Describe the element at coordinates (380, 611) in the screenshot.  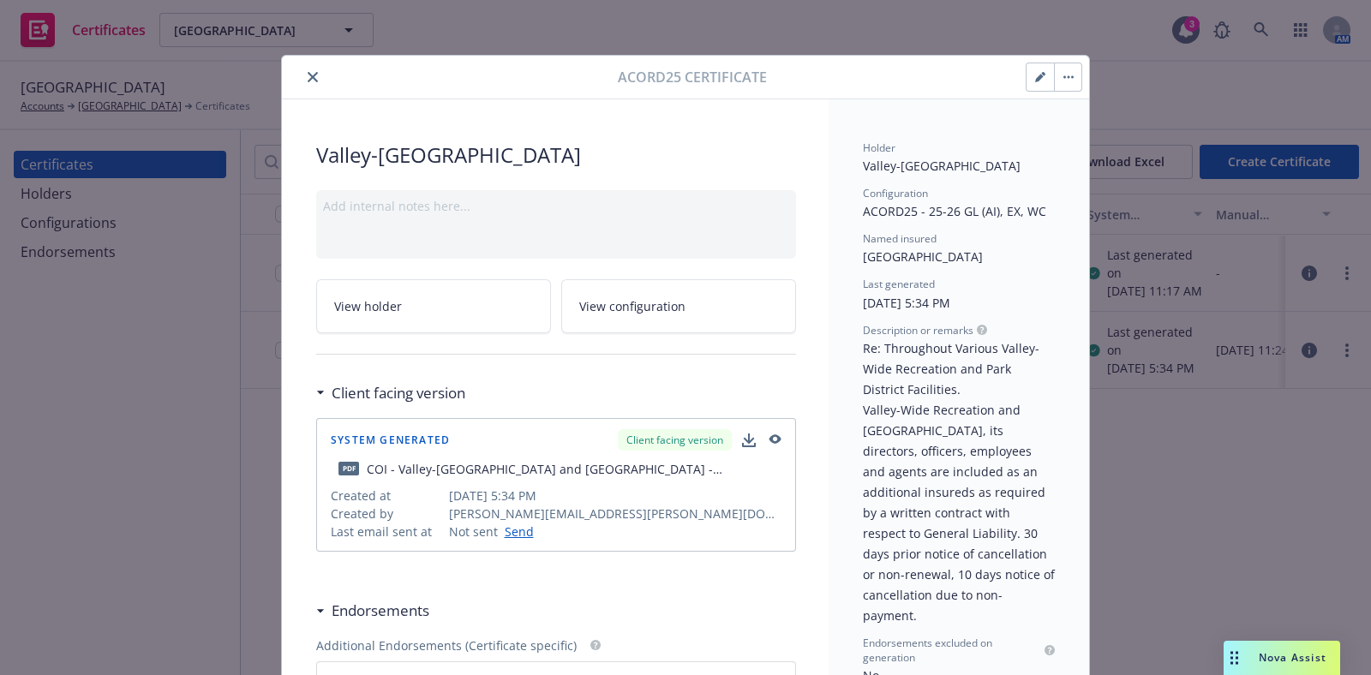
I see `h3: Endorsements` at that location.